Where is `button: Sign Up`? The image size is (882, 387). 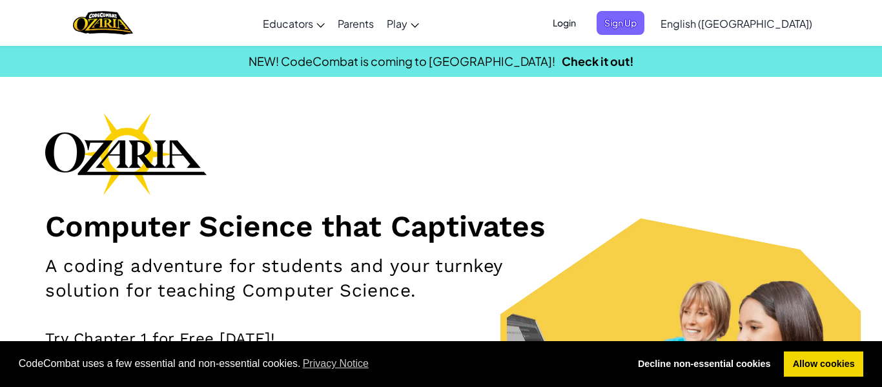 button: Sign Up is located at coordinates (621, 23).